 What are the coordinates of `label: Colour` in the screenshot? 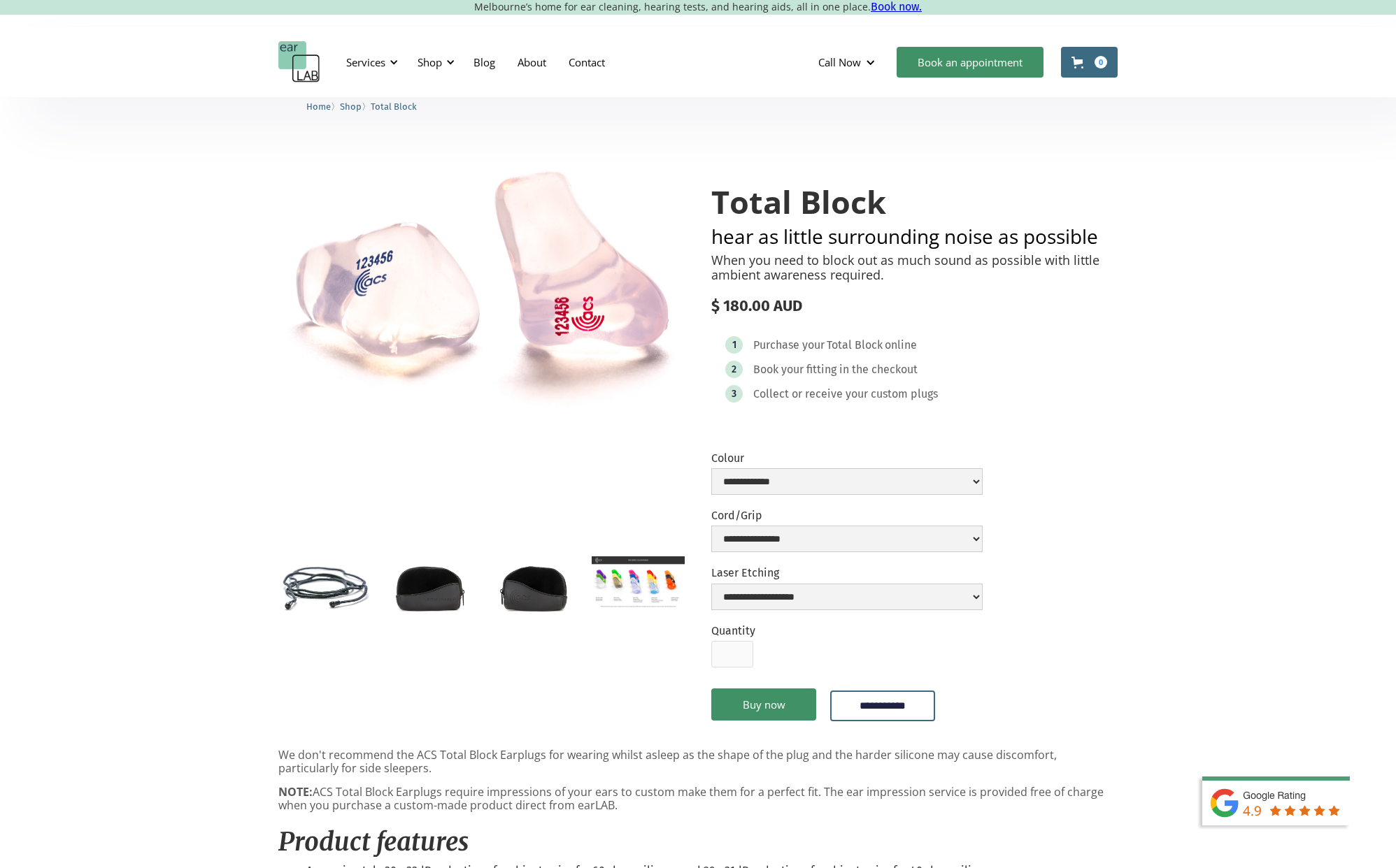 It's located at (847, 458).